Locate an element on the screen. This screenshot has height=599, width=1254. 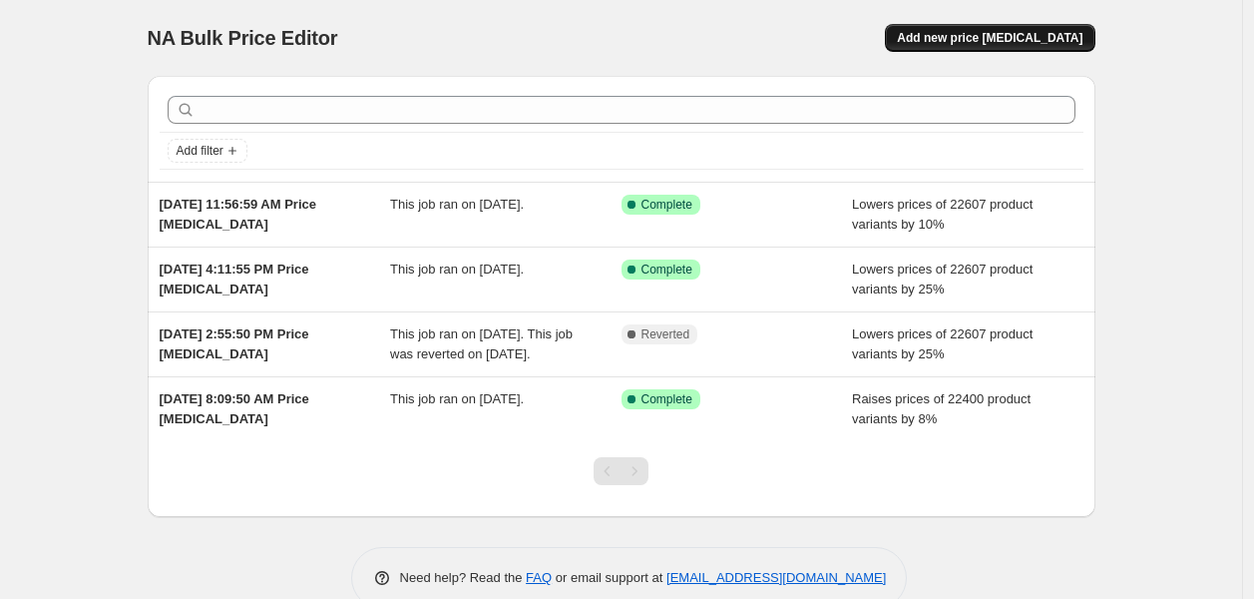
span: or email support at is located at coordinates (609, 577).